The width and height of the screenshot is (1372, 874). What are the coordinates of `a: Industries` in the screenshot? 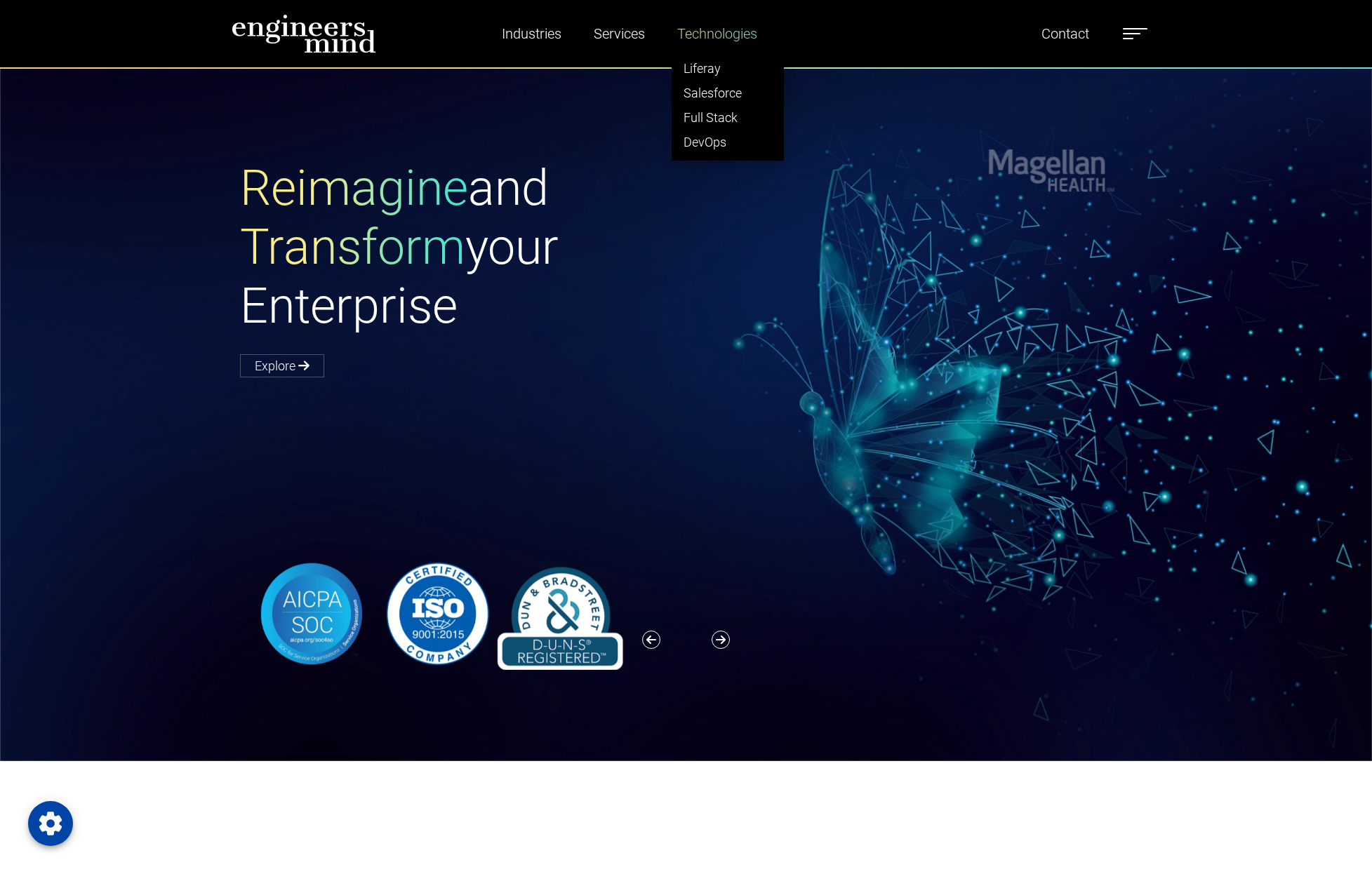 It's located at (531, 34).